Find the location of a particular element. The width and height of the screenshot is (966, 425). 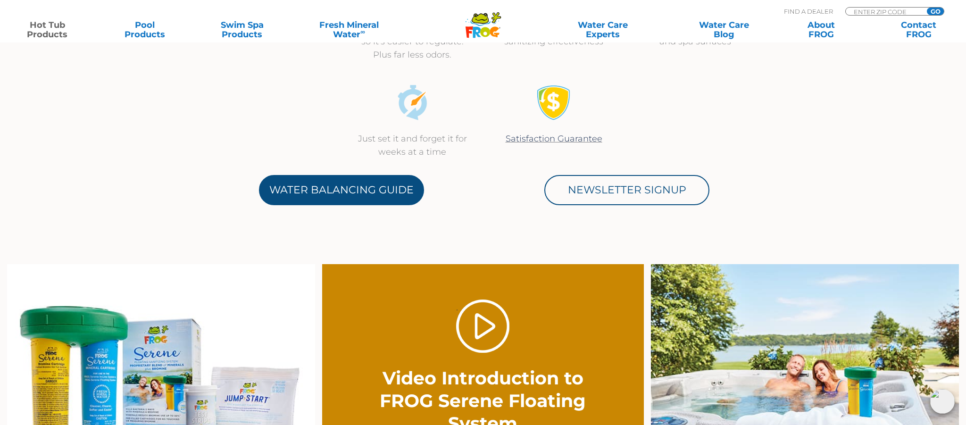

a: Satisfaction Guarantee is located at coordinates (554, 139).